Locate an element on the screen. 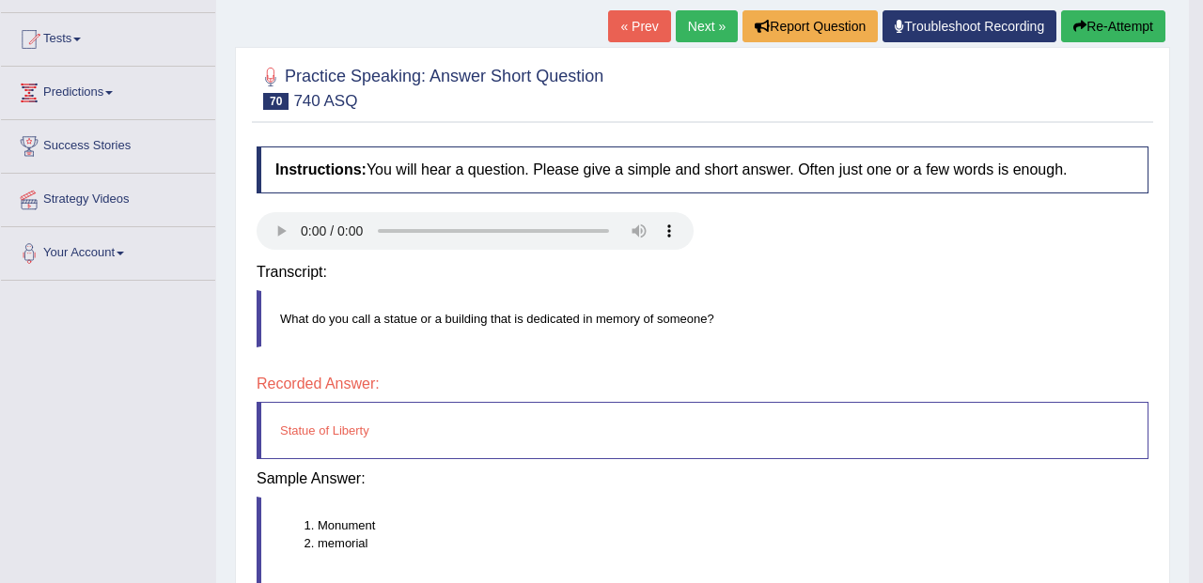  h2: Practice Speaking: Answer Short Question is located at coordinates (429, 86).